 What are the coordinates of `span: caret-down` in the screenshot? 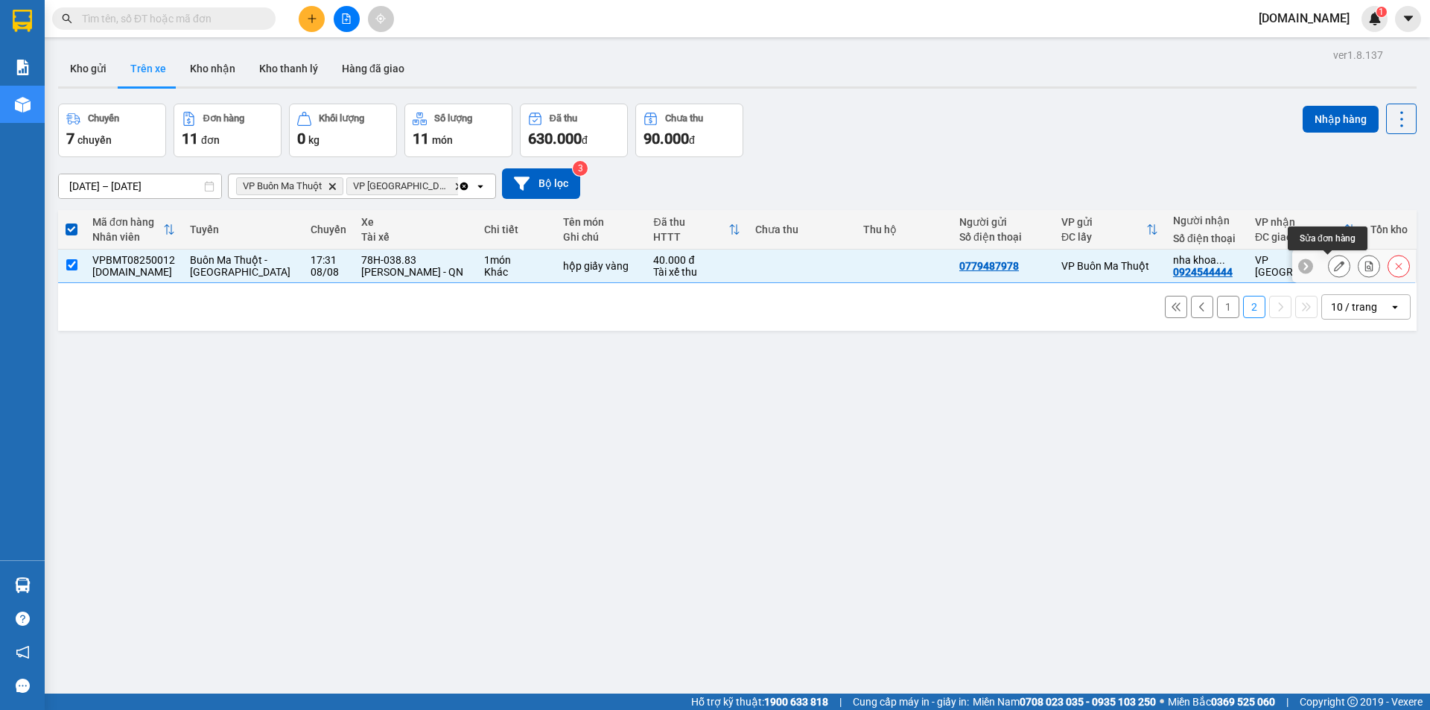 It's located at (1409, 19).